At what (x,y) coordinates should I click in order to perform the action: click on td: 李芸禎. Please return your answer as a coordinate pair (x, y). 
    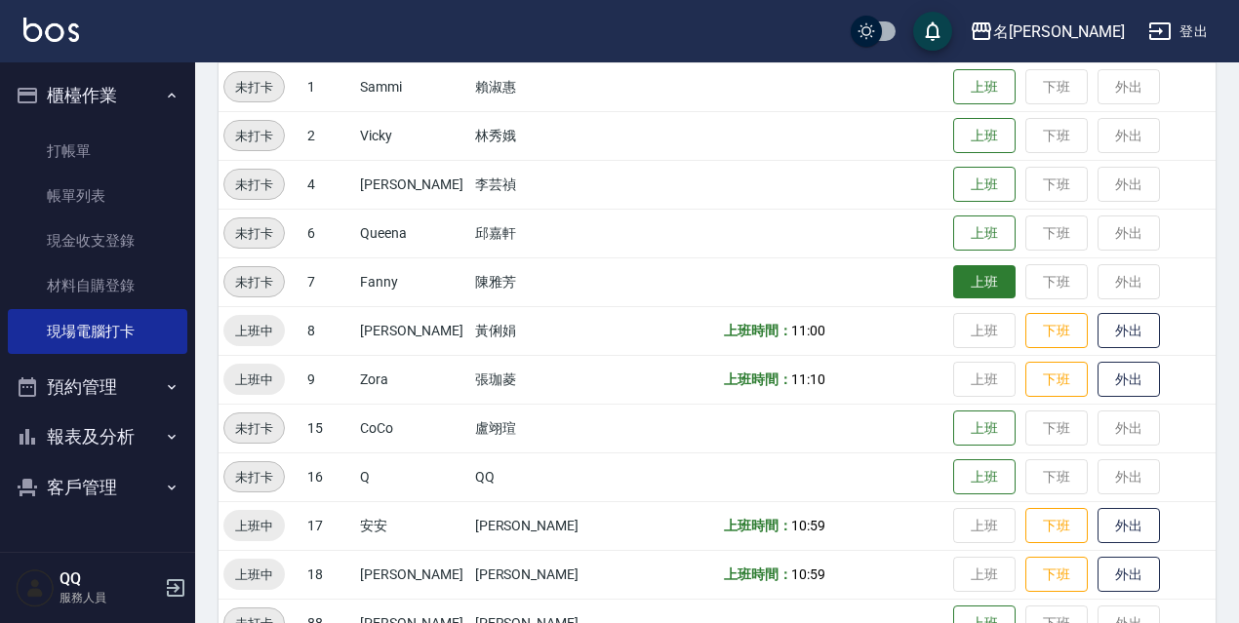
    Looking at the image, I should click on (537, 184).